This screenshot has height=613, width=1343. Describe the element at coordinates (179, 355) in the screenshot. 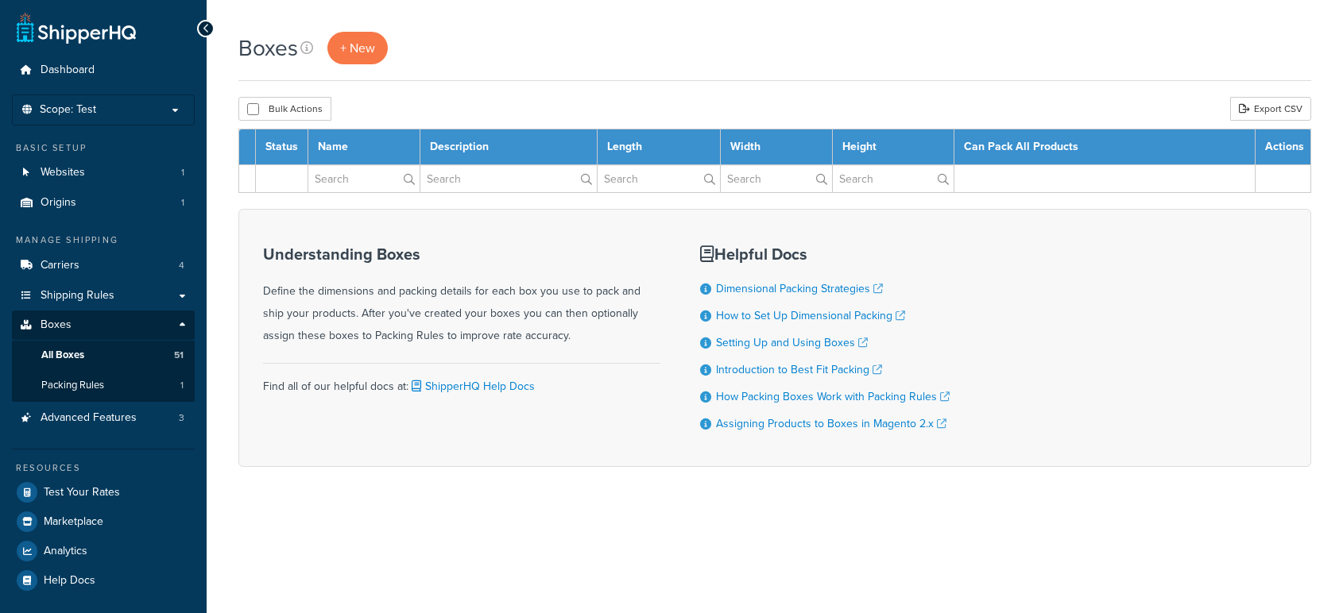

I see `span: 51` at that location.